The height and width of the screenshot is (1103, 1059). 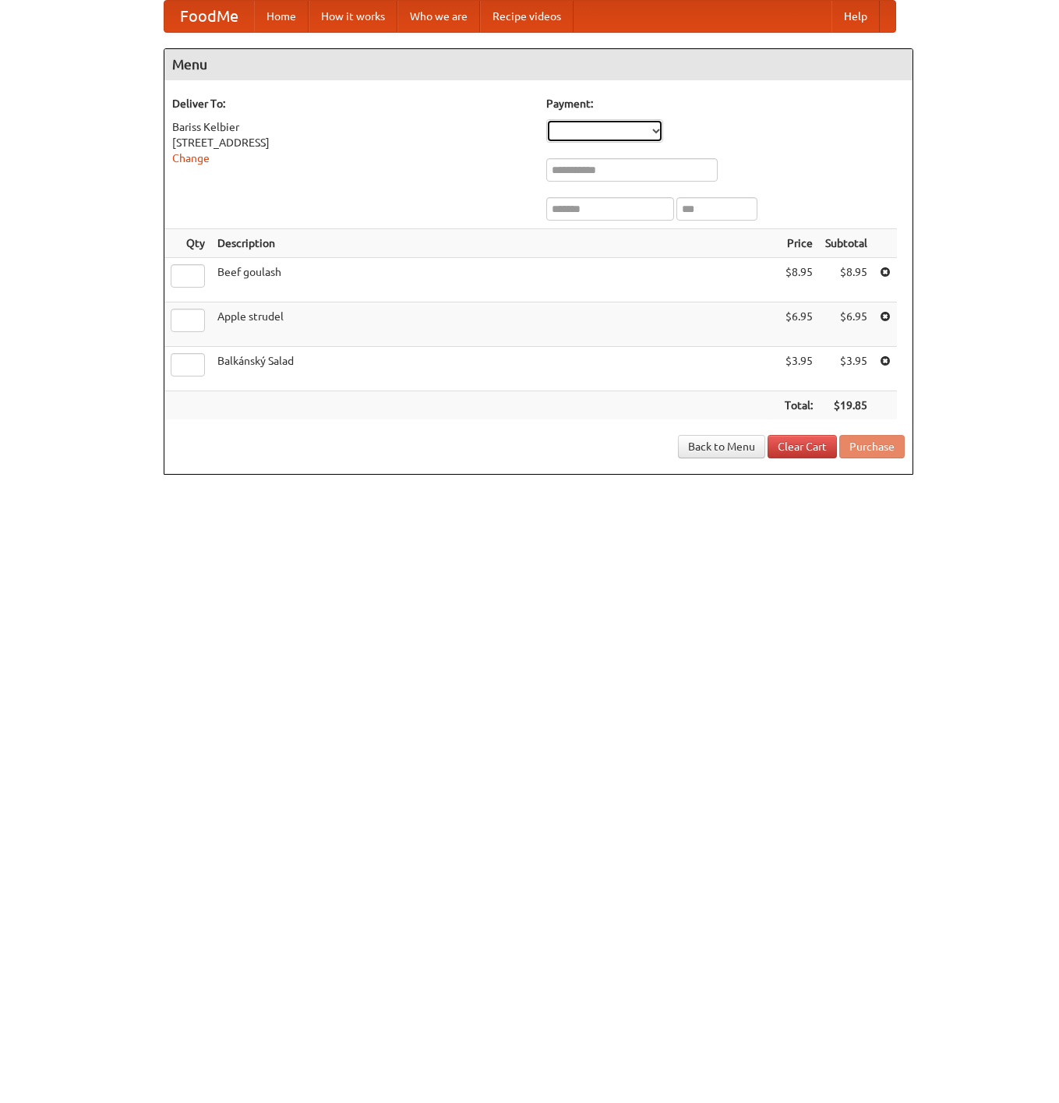 I want to click on h5: Deliver To:, so click(x=351, y=104).